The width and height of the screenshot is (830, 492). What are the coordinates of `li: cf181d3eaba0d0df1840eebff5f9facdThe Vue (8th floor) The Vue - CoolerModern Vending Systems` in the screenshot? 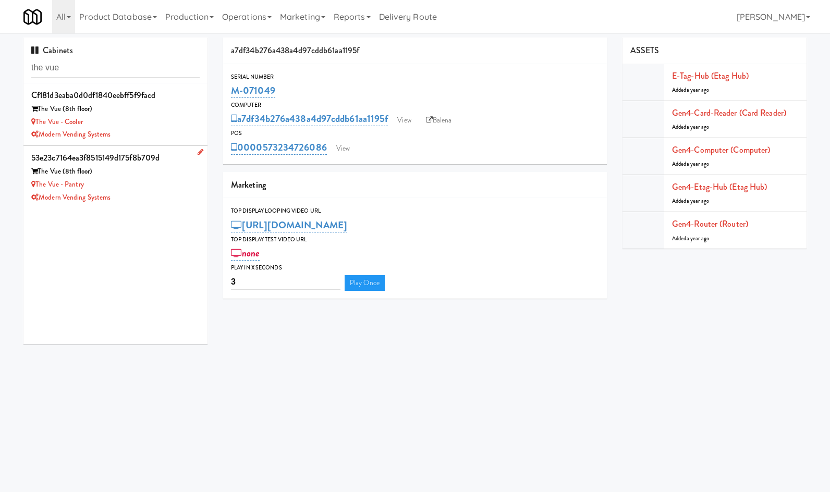 It's located at (115, 115).